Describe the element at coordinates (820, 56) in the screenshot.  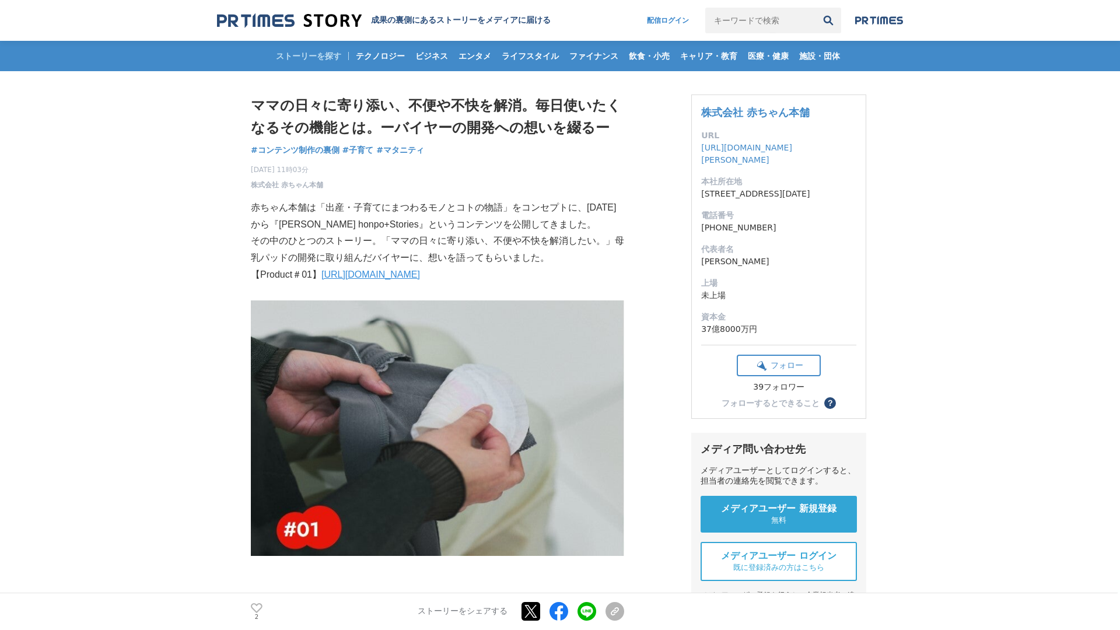
I see `span: 施設・団体` at that location.